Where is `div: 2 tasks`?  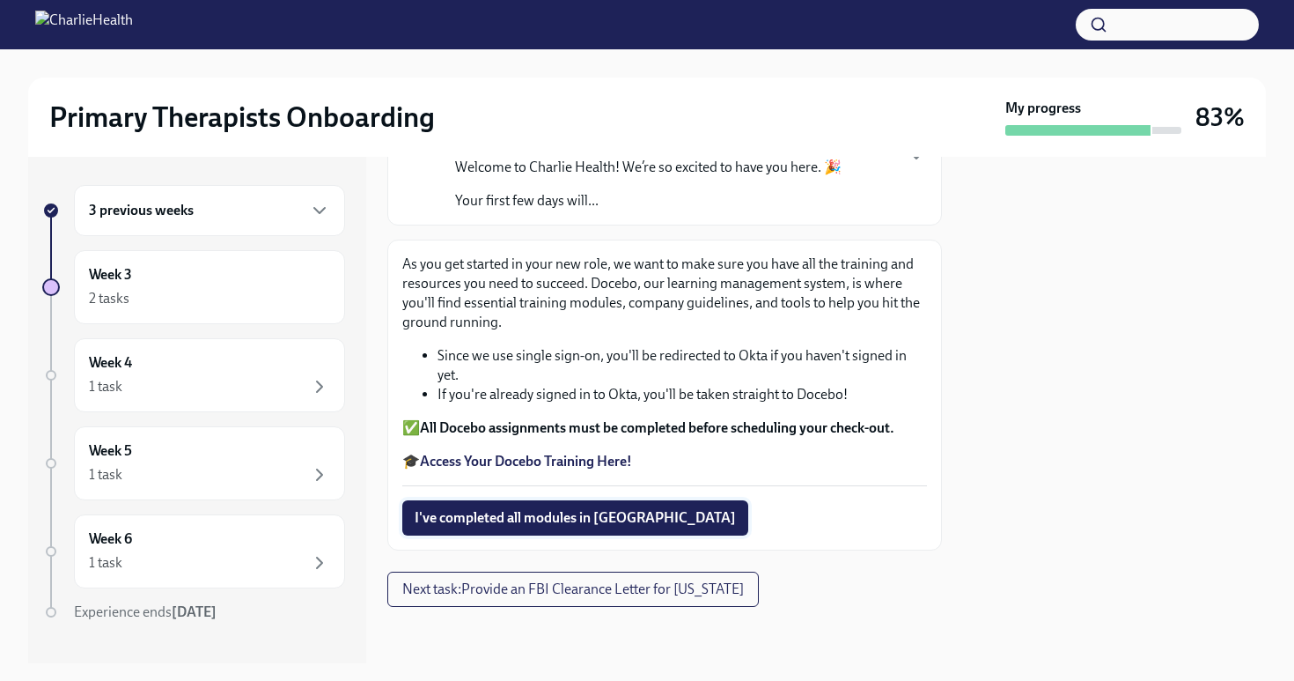
div: 2 tasks is located at coordinates (109, 298).